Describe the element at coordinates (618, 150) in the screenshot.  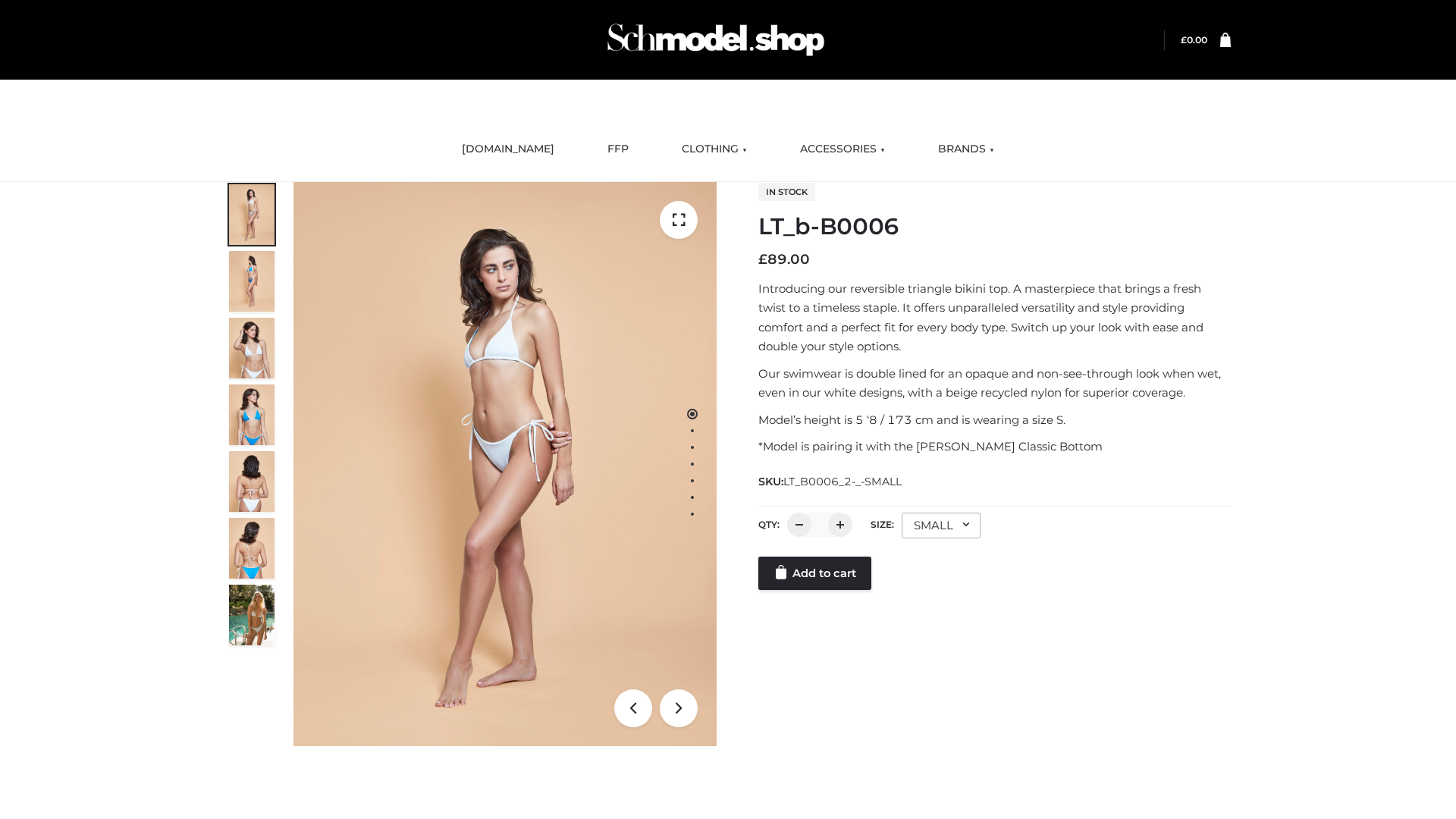
I see `a: FFP` at that location.